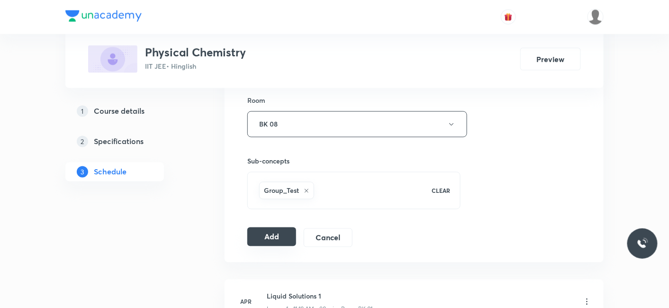 The image size is (669, 308). I want to click on a: 1Course details, so click(130, 111).